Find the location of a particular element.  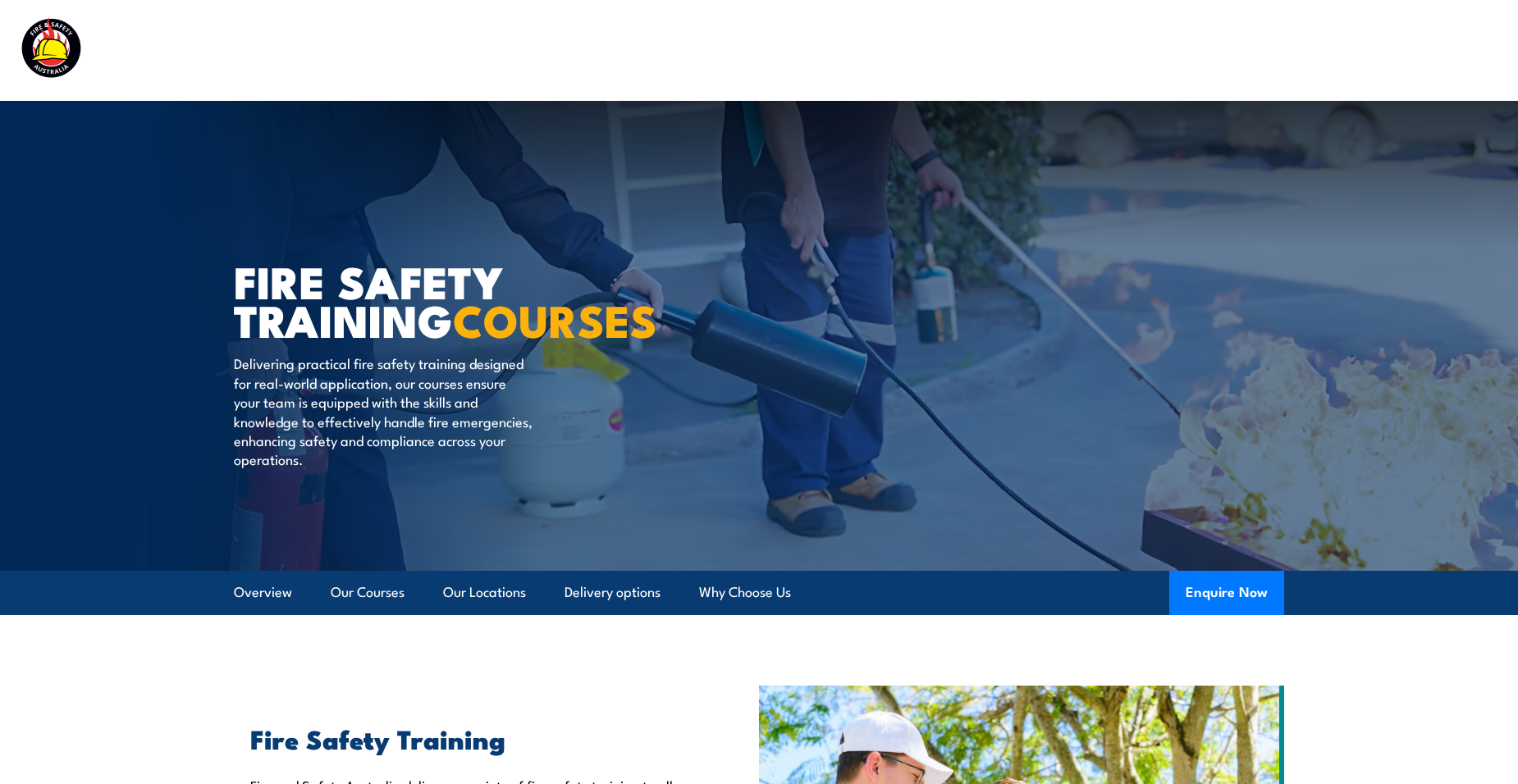

a: Course Calendar is located at coordinates (769, 50).